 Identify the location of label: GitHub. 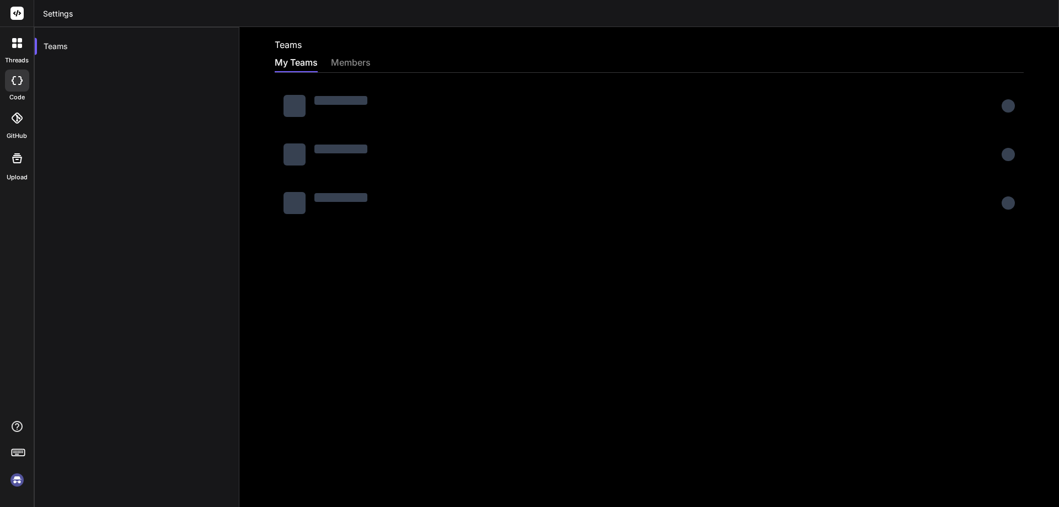
(17, 136).